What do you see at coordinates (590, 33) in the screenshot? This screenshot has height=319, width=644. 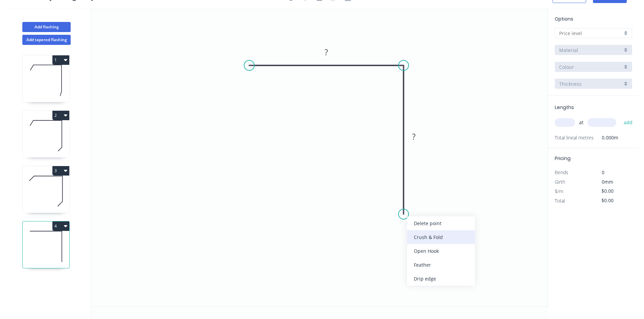 I see `input: Price level` at bounding box center [590, 33].